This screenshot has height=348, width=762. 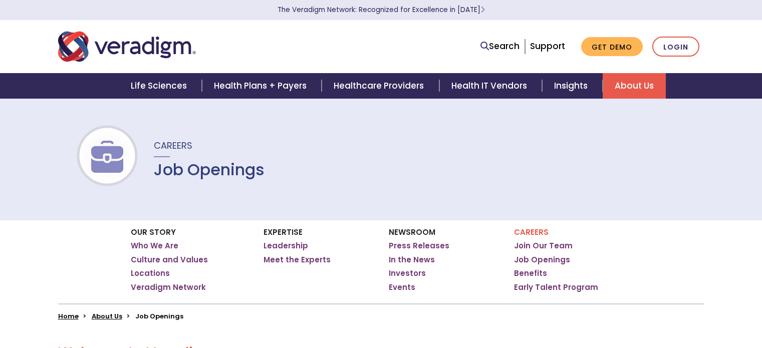 I want to click on a: Home, so click(x=68, y=316).